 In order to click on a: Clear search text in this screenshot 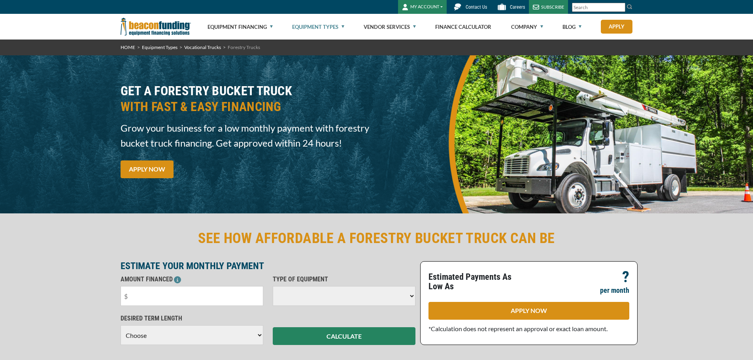, I will do `click(620, 8)`.